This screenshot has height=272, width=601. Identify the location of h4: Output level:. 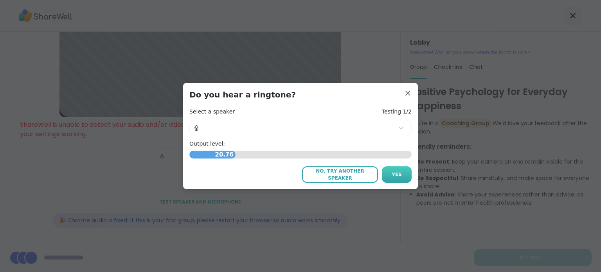
(301, 144).